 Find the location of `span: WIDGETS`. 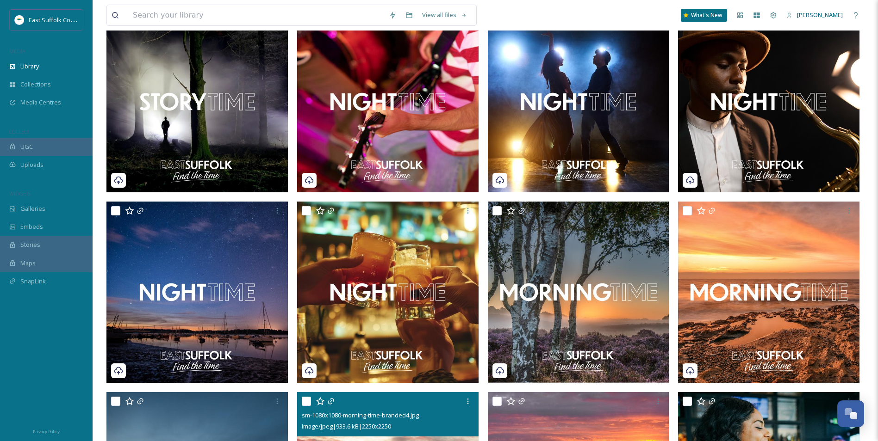

span: WIDGETS is located at coordinates (20, 193).